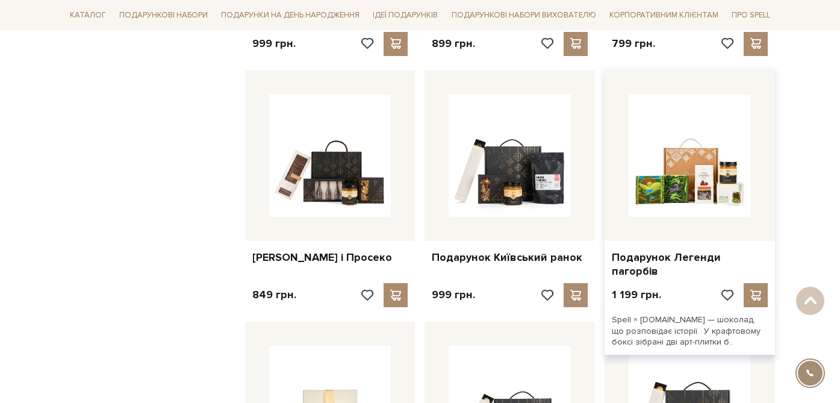 Image resolution: width=840 pixels, height=403 pixels. I want to click on a: Подарункові набори, so click(163, 15).